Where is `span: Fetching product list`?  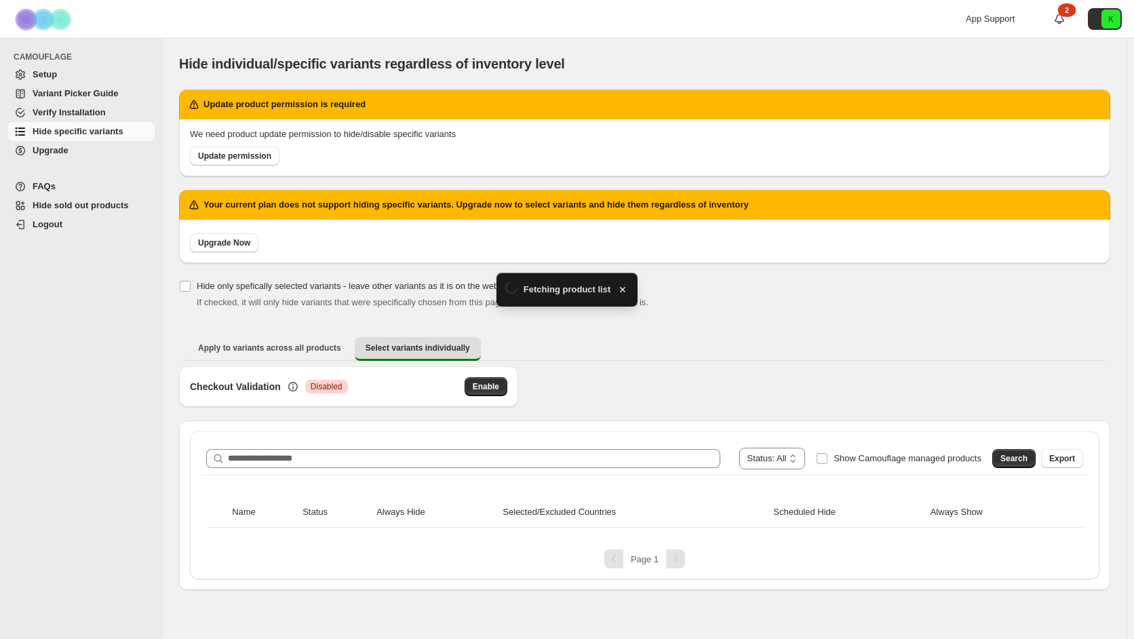
span: Fetching product list is located at coordinates (567, 290).